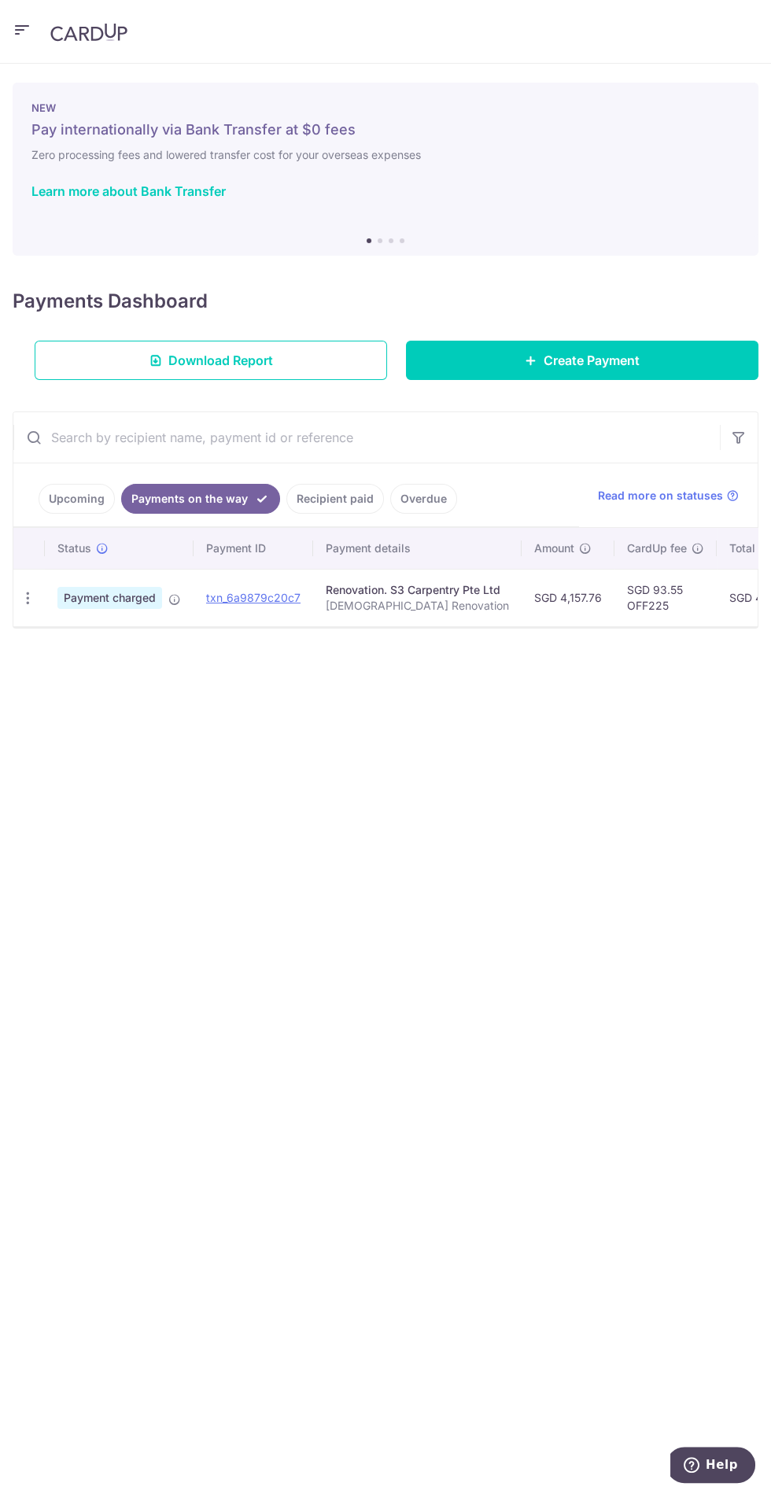 The height and width of the screenshot is (1494, 771). I want to click on span: CardUp fee, so click(657, 548).